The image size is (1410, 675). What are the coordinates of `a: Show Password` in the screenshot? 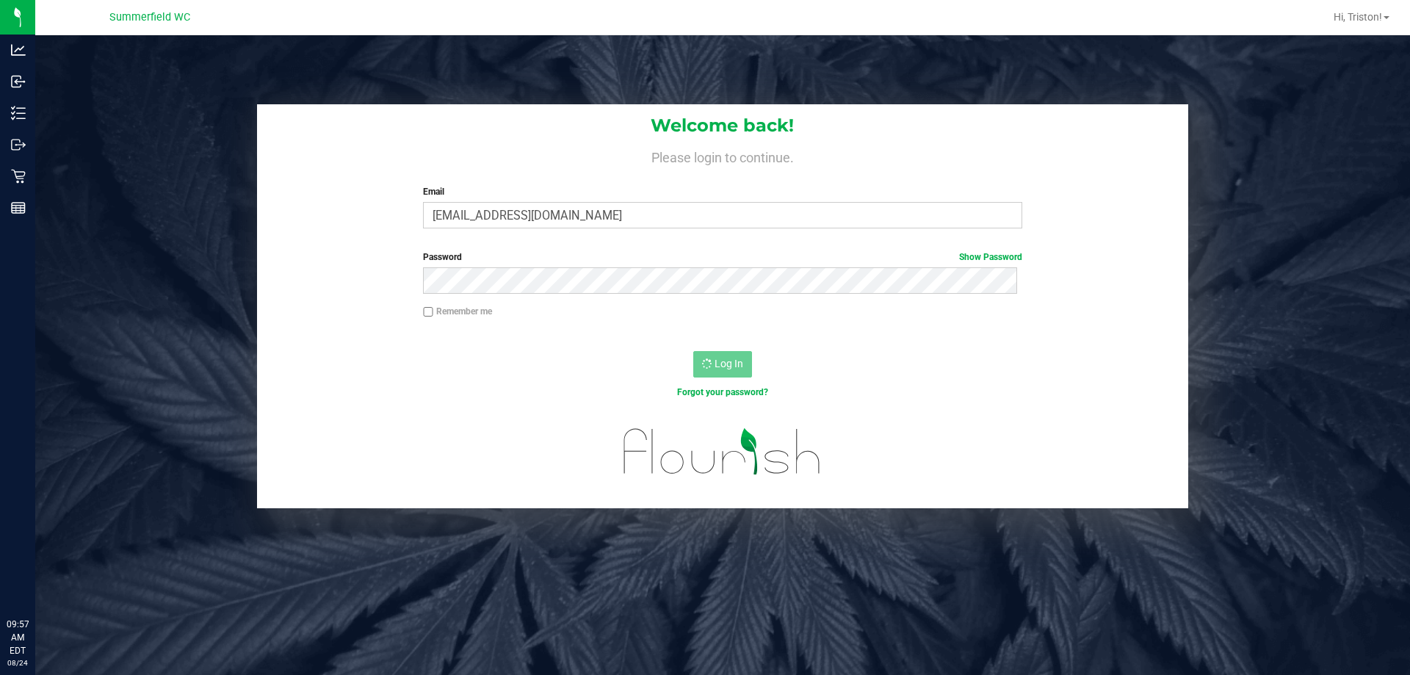 It's located at (991, 257).